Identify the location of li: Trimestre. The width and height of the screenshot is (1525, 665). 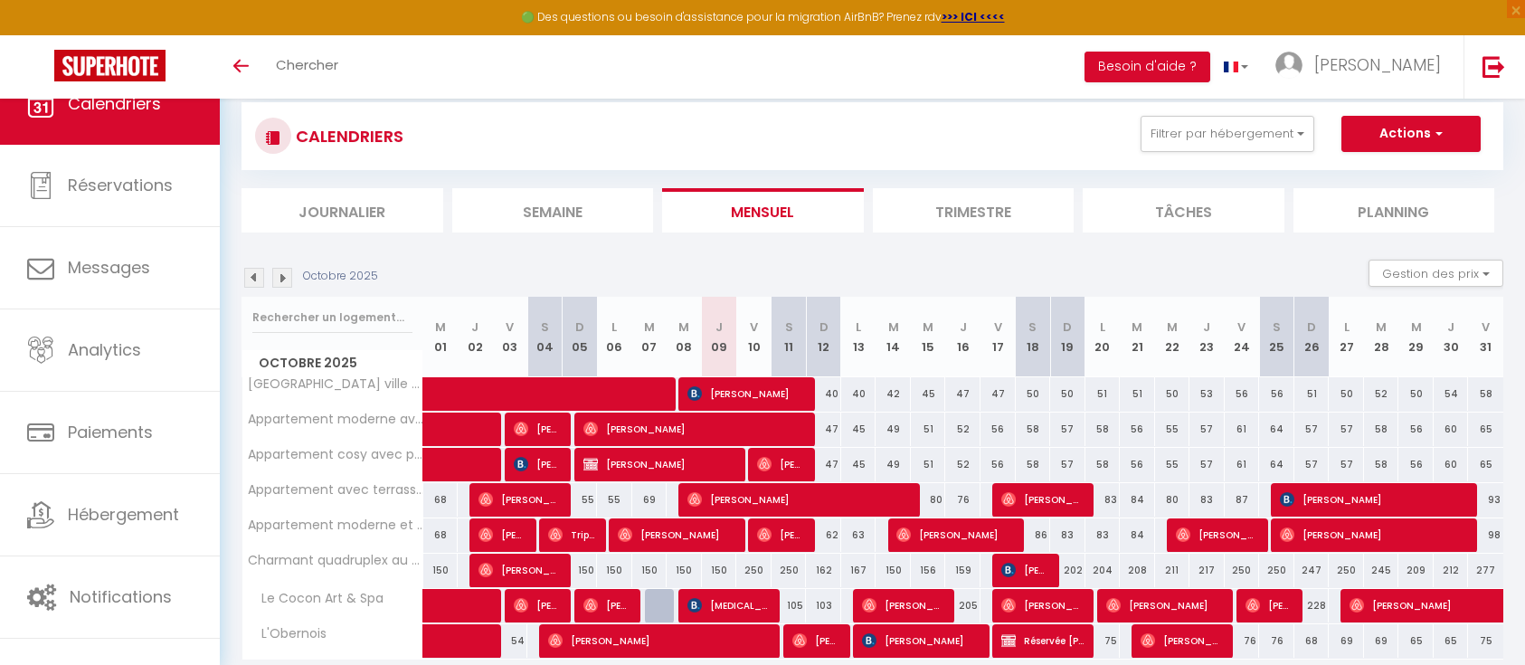
(973, 210).